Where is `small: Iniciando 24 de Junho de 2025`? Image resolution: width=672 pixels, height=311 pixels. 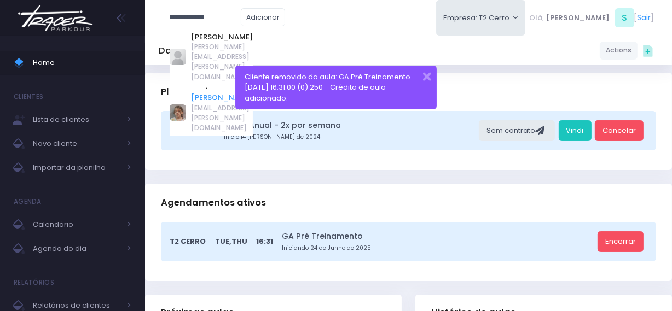
small: Iniciando 24 de Junho de 2025 is located at coordinates (438, 248).